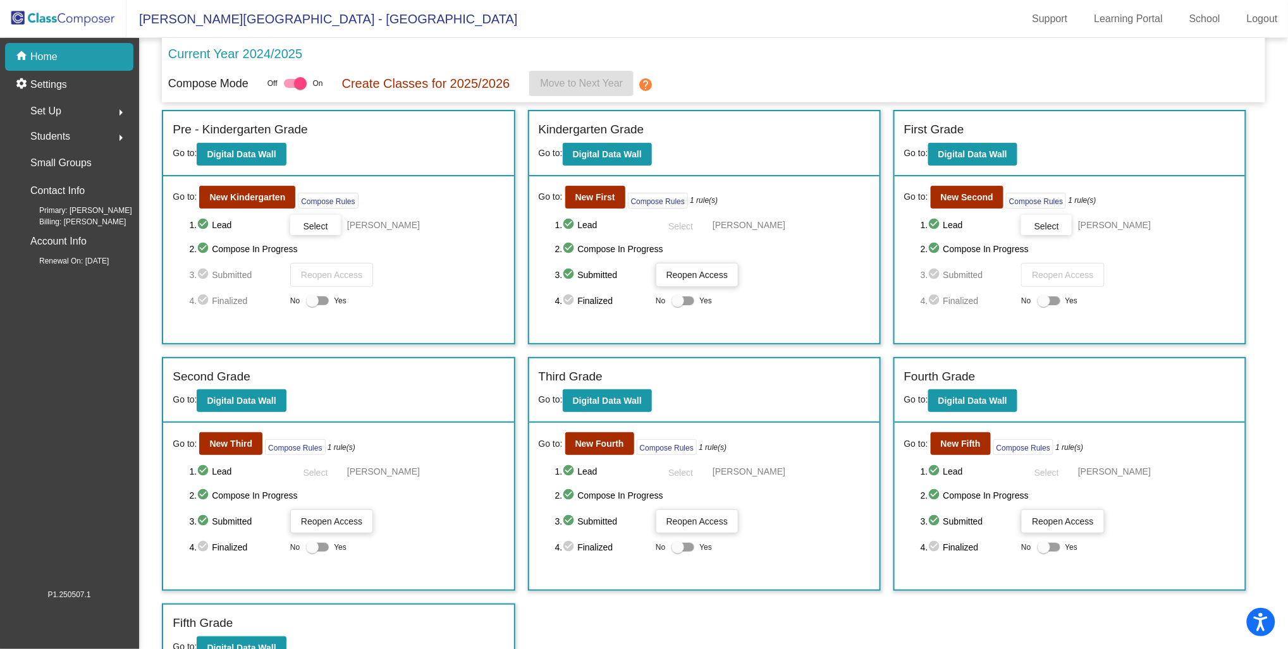  What do you see at coordinates (967, 197) in the screenshot?
I see `button: New Second` at bounding box center [967, 197].